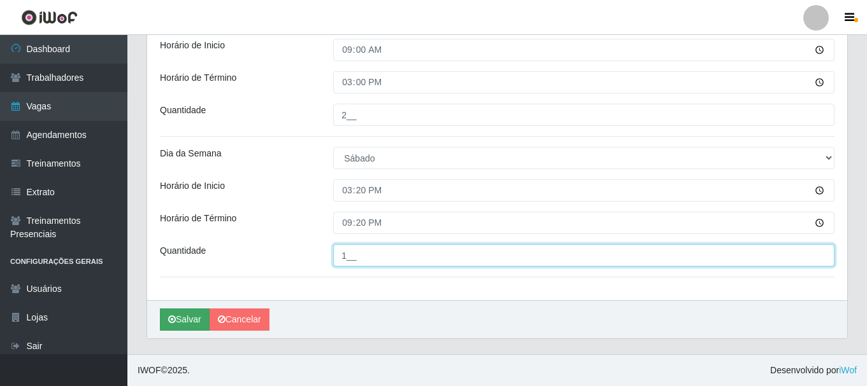 The width and height of the screenshot is (867, 386). Describe the element at coordinates (49, 17) in the screenshot. I see `img: CoreUI Logo` at that location.